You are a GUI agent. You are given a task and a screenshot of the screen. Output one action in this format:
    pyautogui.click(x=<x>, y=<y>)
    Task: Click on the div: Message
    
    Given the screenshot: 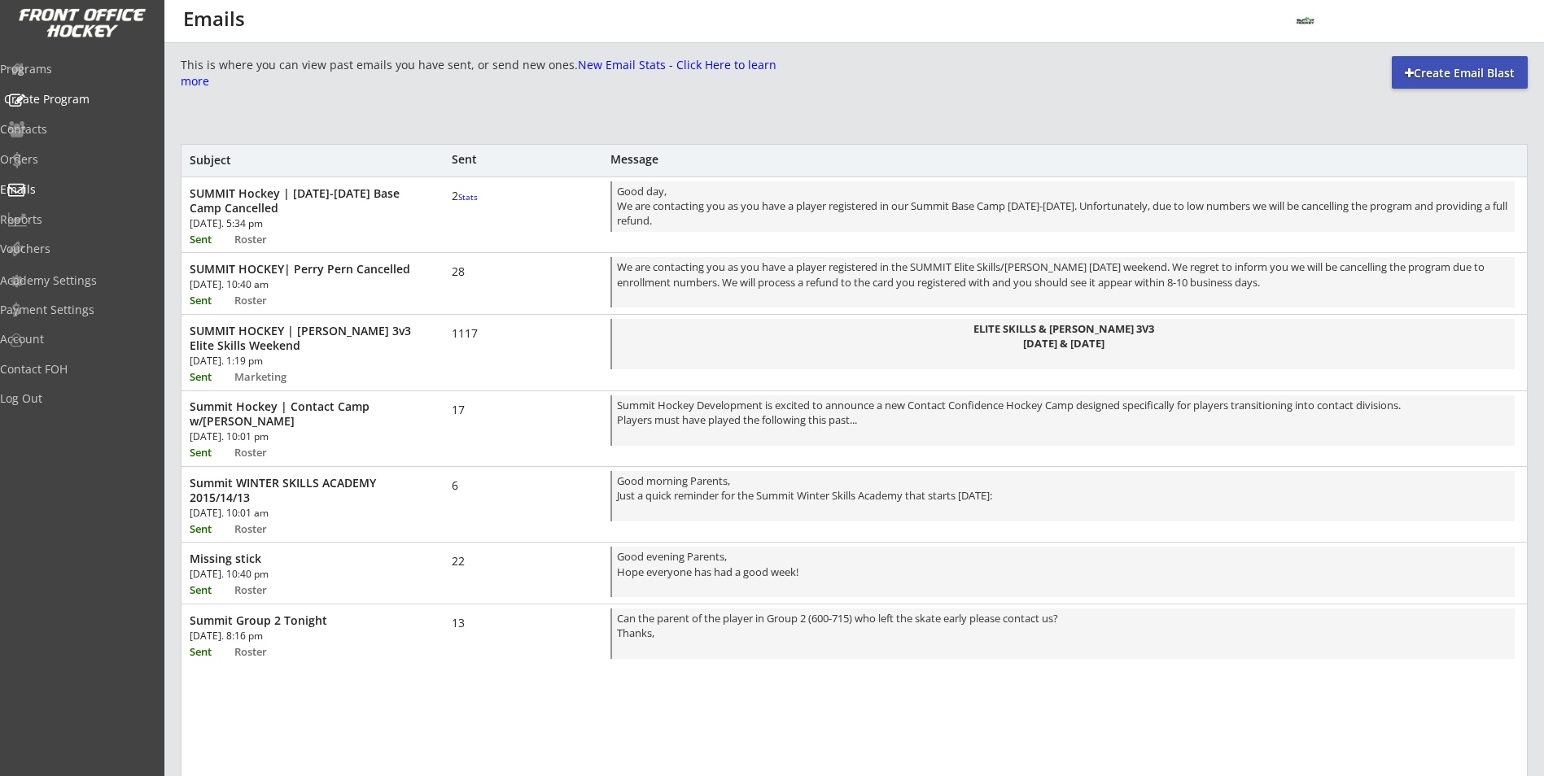 What is the action you would take?
    pyautogui.click(x=779, y=160)
    